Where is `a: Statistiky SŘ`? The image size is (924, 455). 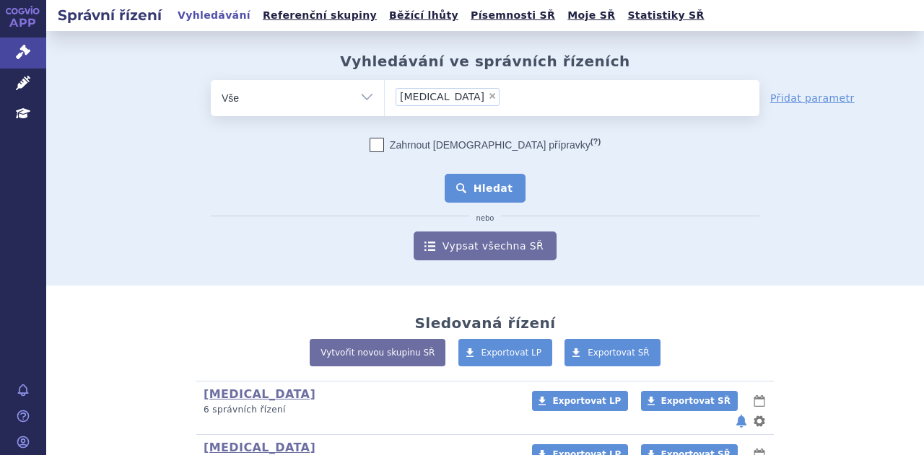
a: Statistiky SŘ is located at coordinates (665, 15).